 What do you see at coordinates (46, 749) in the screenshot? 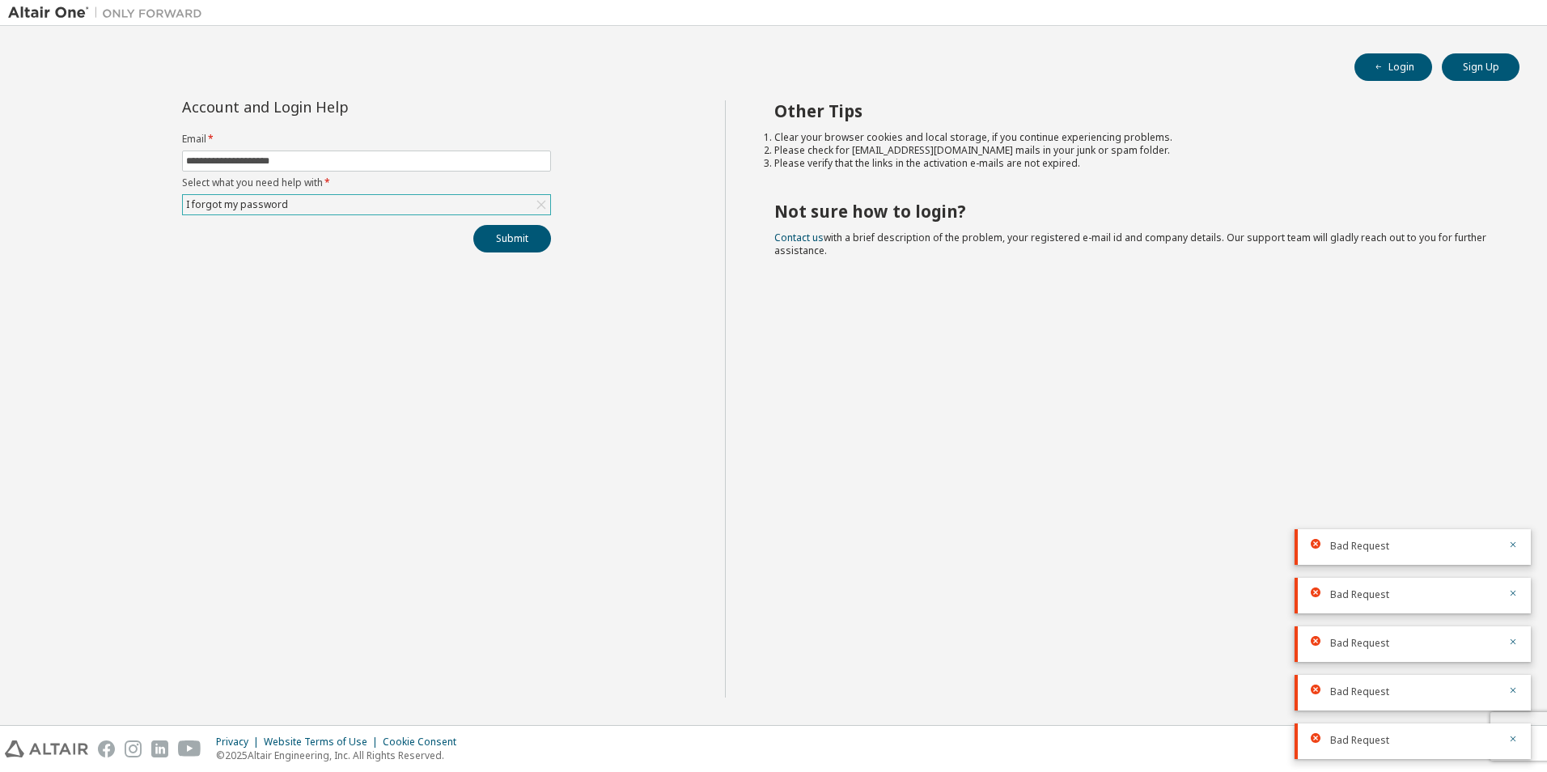
I see `img: altair_logo.svg` at bounding box center [46, 749].